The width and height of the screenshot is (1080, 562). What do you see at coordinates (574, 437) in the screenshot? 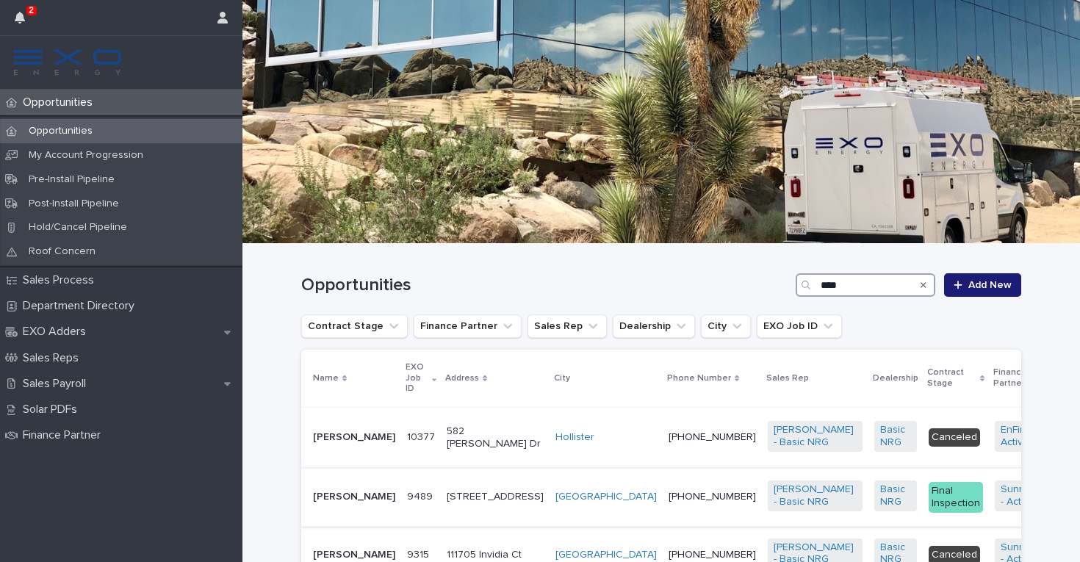
I see `a: Hollister` at bounding box center [574, 437].